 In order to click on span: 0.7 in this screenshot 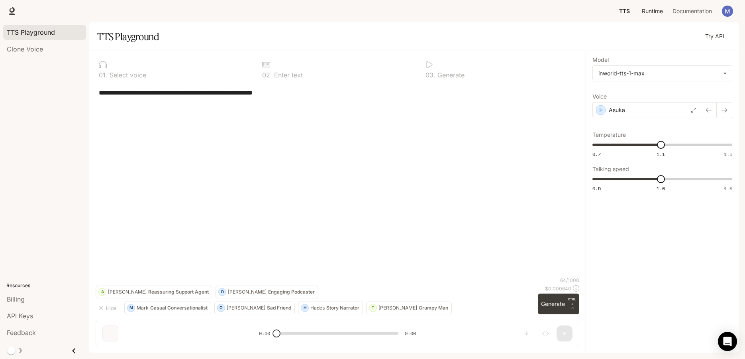, I will do `click(597, 154)`.